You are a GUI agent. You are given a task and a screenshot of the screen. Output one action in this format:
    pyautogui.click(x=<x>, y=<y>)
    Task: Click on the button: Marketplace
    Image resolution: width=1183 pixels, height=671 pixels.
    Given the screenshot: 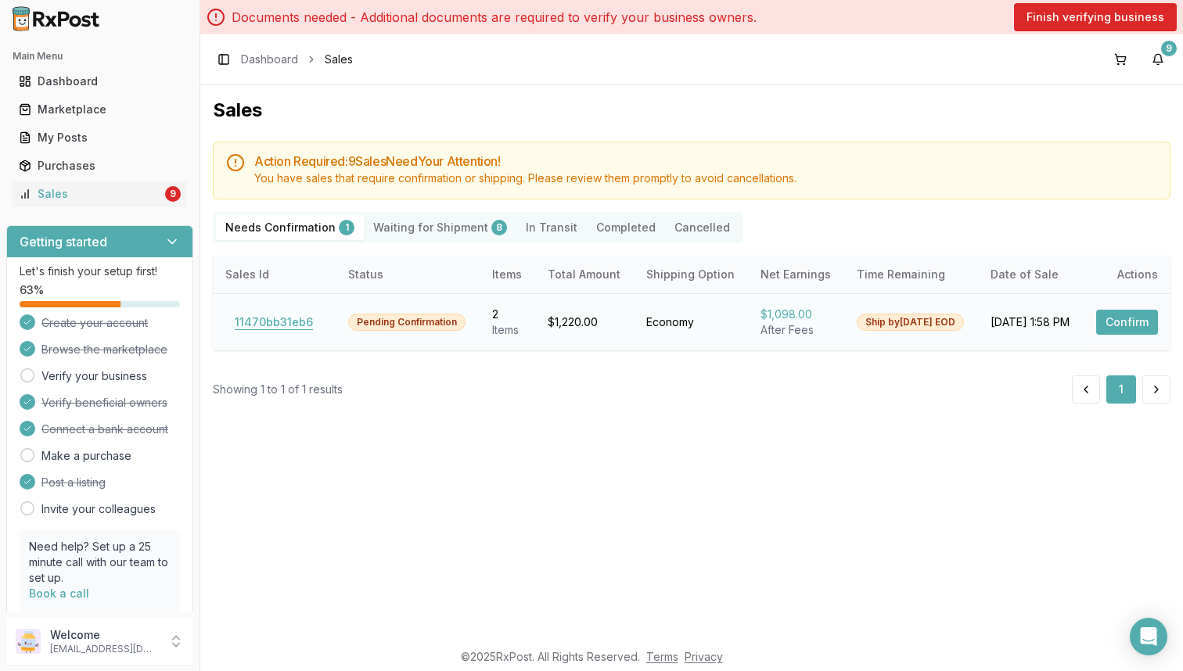 What is the action you would take?
    pyautogui.click(x=99, y=109)
    